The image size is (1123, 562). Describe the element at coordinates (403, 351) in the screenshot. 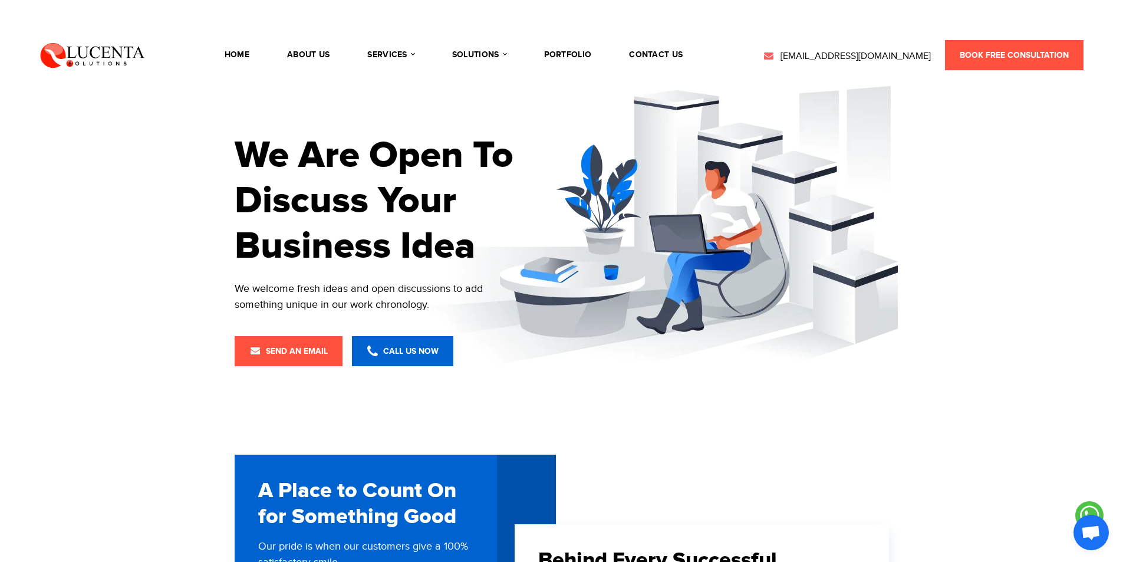

I see `span: Call Us Now` at that location.